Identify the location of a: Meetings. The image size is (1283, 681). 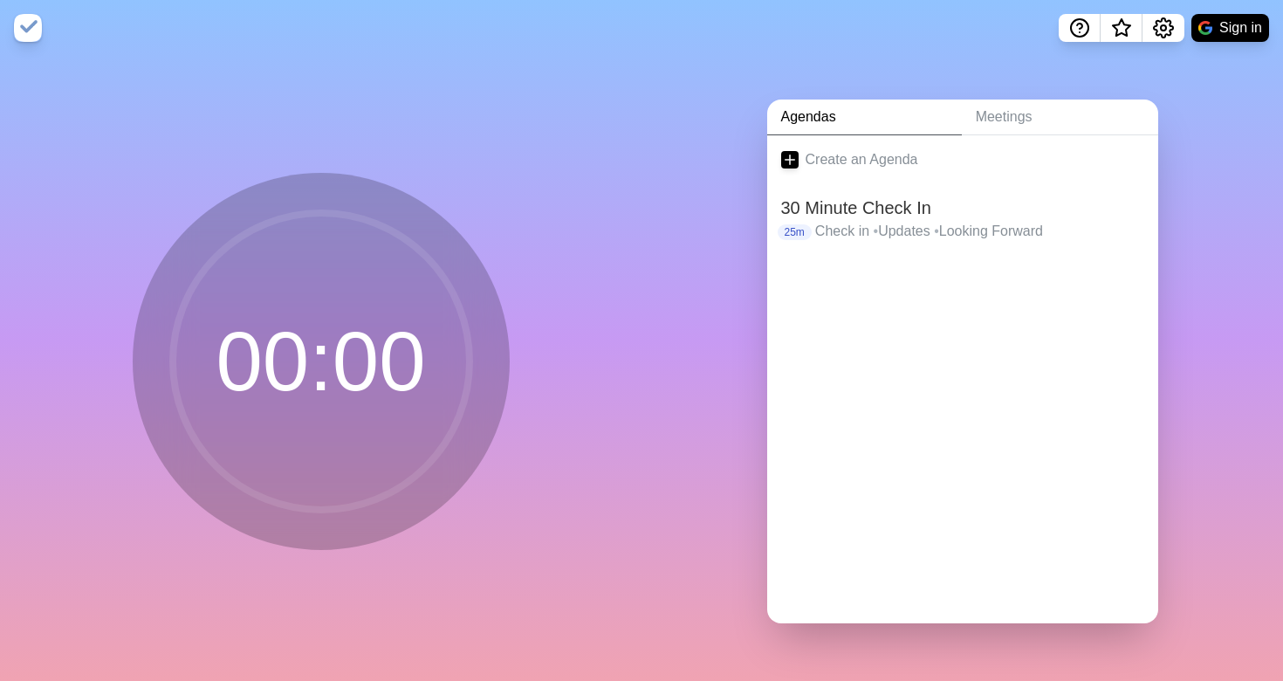
(1060, 117).